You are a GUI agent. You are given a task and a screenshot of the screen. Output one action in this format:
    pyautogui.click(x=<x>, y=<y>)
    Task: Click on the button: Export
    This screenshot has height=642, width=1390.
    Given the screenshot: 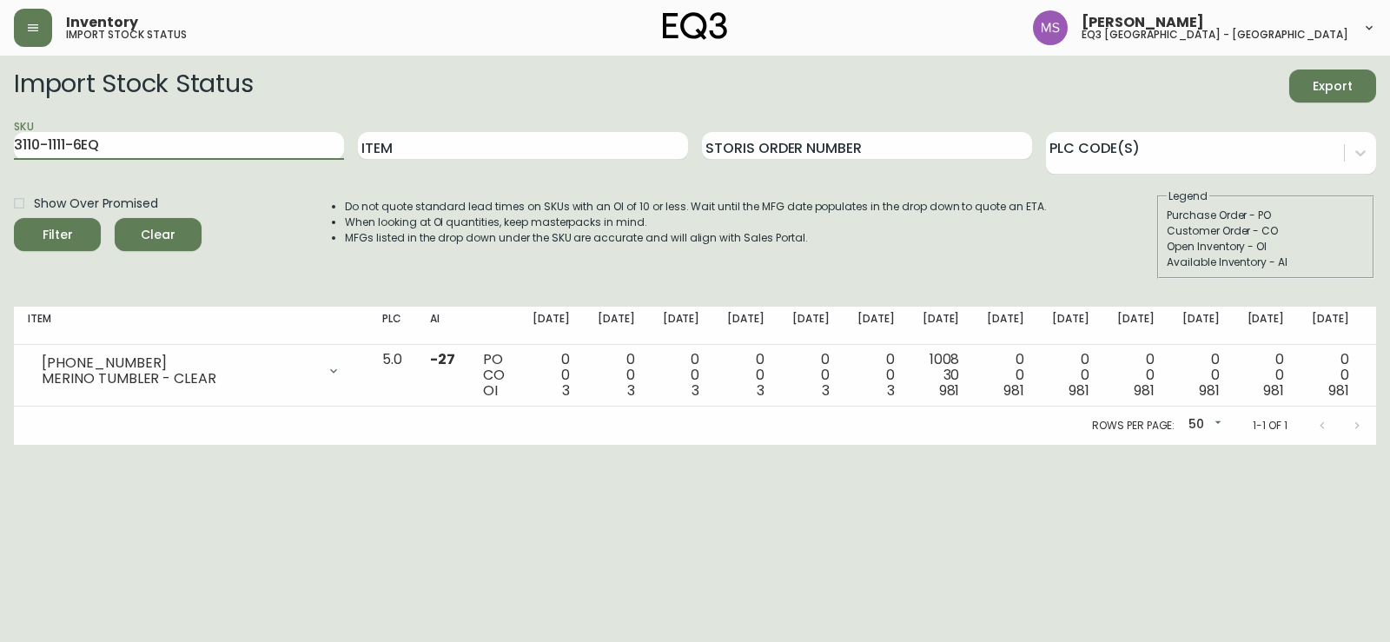 What is the action you would take?
    pyautogui.click(x=1332, y=86)
    